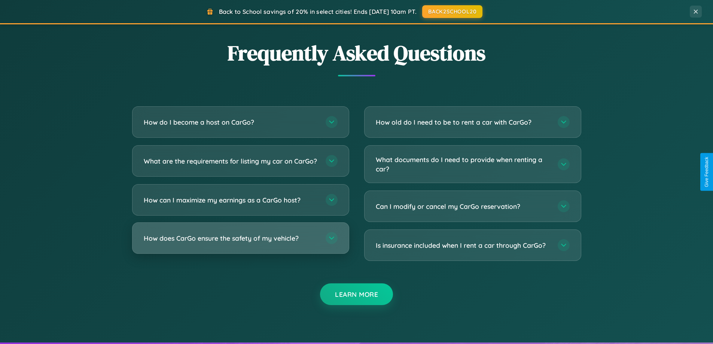 The width and height of the screenshot is (713, 344). I want to click on button: Learn More, so click(356, 294).